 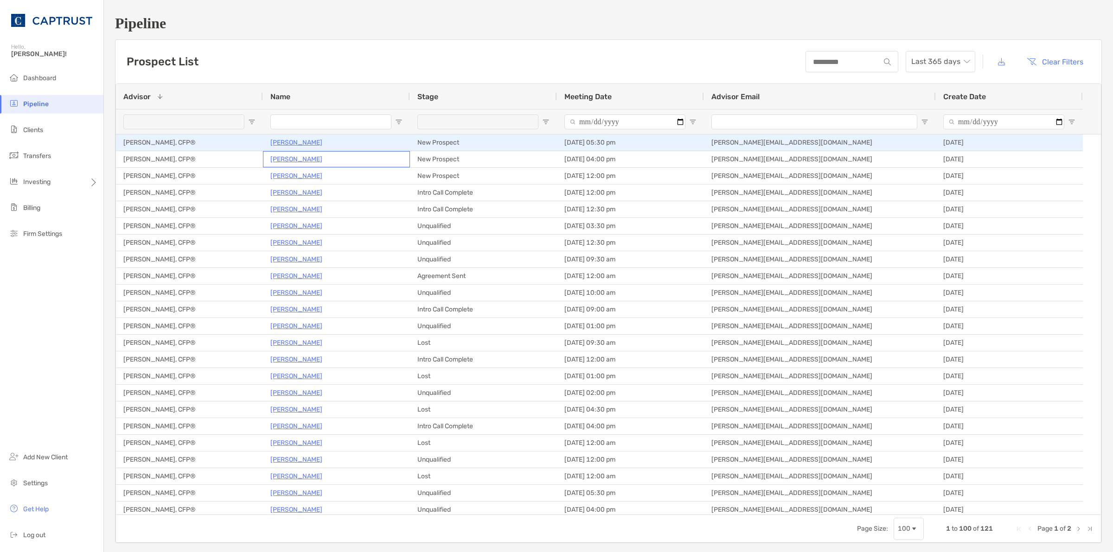 What do you see at coordinates (483, 276) in the screenshot?
I see `div: Agreement Sent` at bounding box center [483, 276].